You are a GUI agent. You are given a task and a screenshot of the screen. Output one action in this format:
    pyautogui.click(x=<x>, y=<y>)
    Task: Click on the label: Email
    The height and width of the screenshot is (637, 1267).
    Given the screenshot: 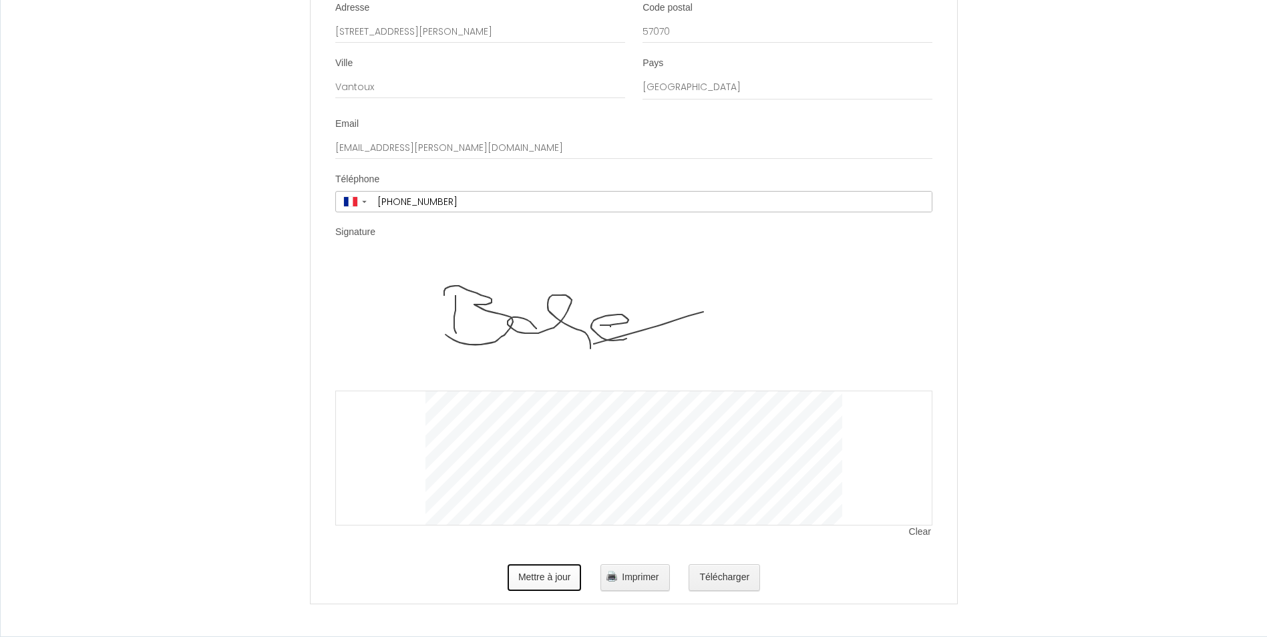 What is the action you would take?
    pyautogui.click(x=347, y=124)
    